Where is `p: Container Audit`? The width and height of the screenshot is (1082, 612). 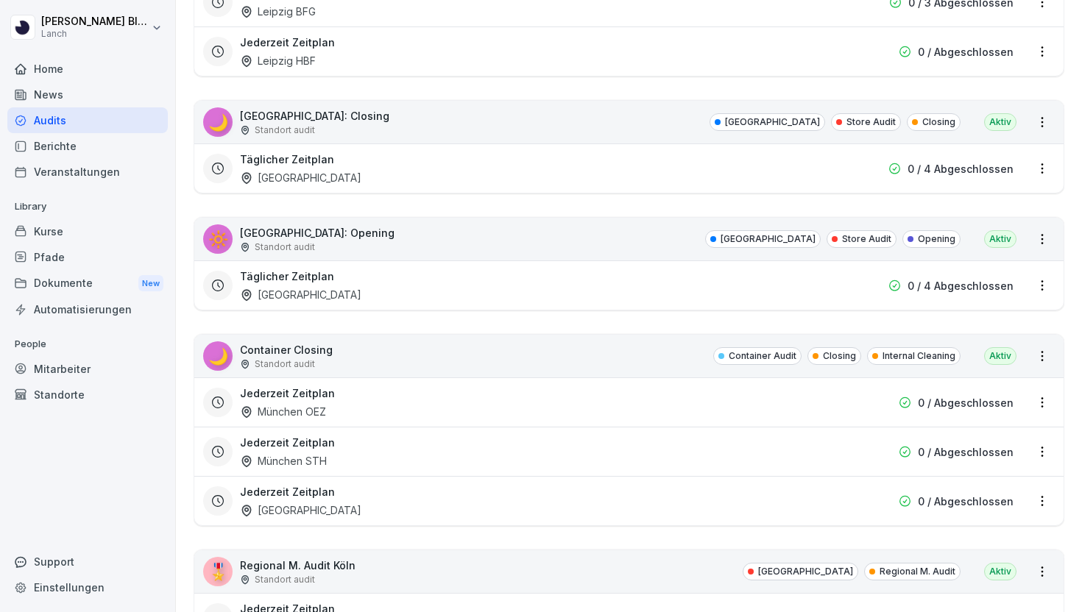 p: Container Audit is located at coordinates (763, 356).